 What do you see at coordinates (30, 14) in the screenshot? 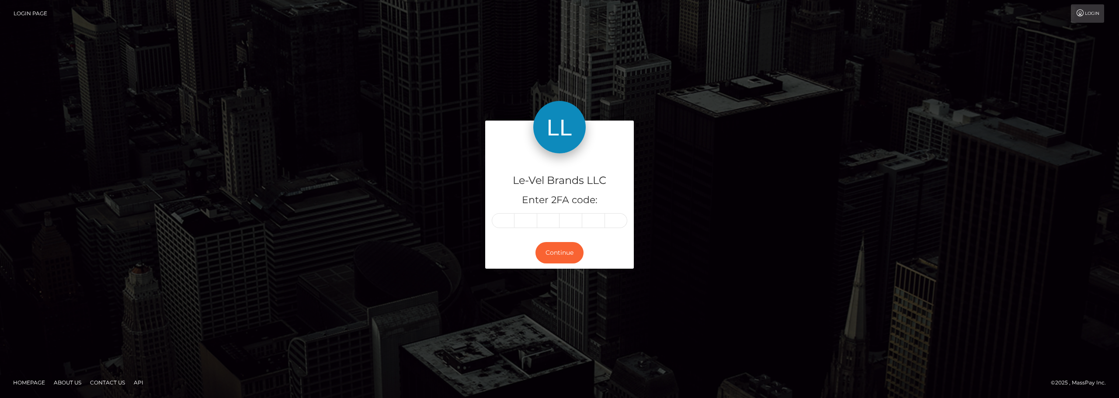
I see `a: Login Page` at bounding box center [30, 14].